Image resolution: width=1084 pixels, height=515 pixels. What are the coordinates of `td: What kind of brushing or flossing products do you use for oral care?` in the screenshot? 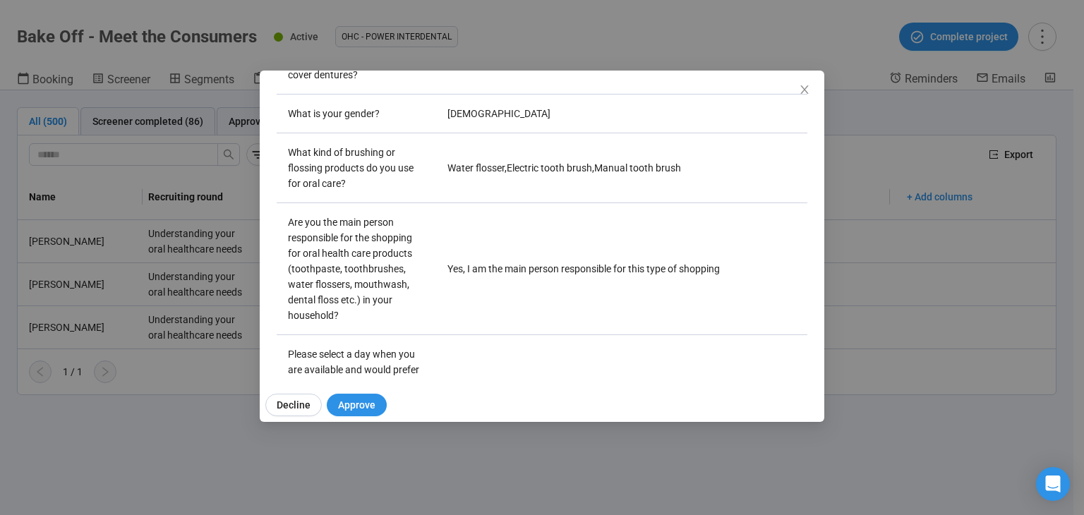 It's located at (356, 168).